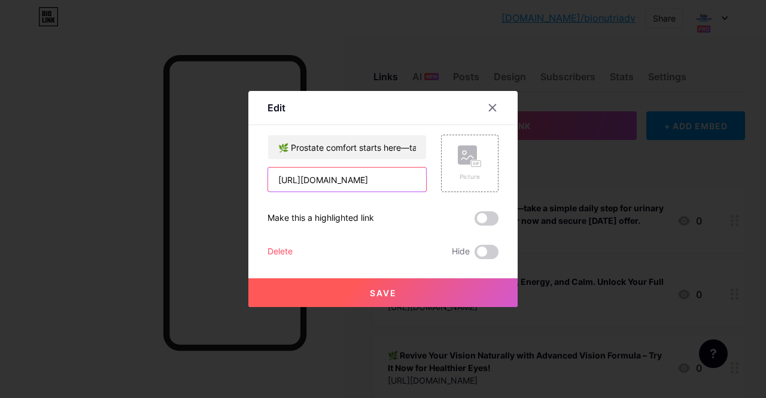  Describe the element at coordinates (383, 293) in the screenshot. I see `span: Save` at that location.